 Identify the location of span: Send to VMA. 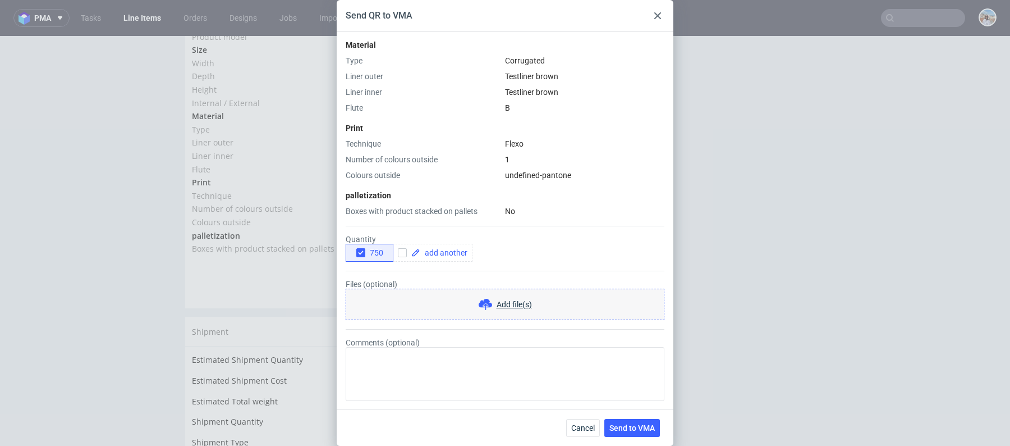
(632, 428).